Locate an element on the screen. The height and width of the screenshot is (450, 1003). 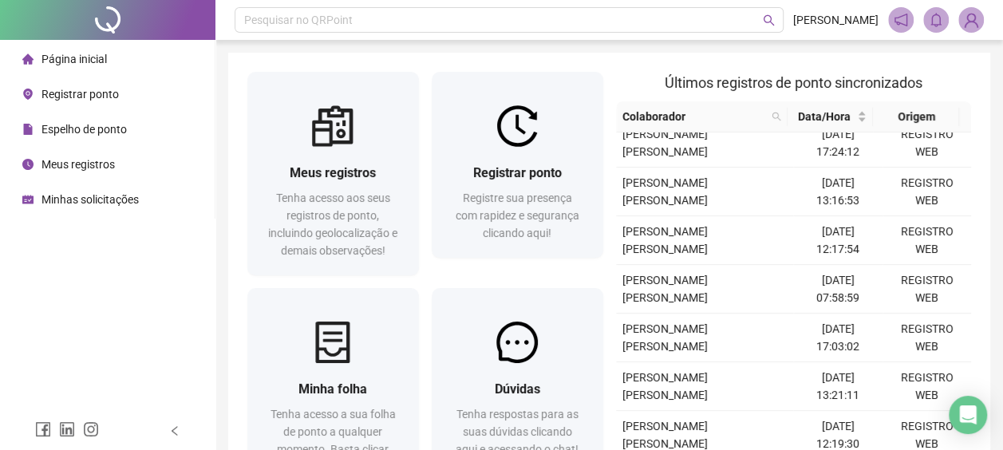
th: Origem is located at coordinates (916, 116).